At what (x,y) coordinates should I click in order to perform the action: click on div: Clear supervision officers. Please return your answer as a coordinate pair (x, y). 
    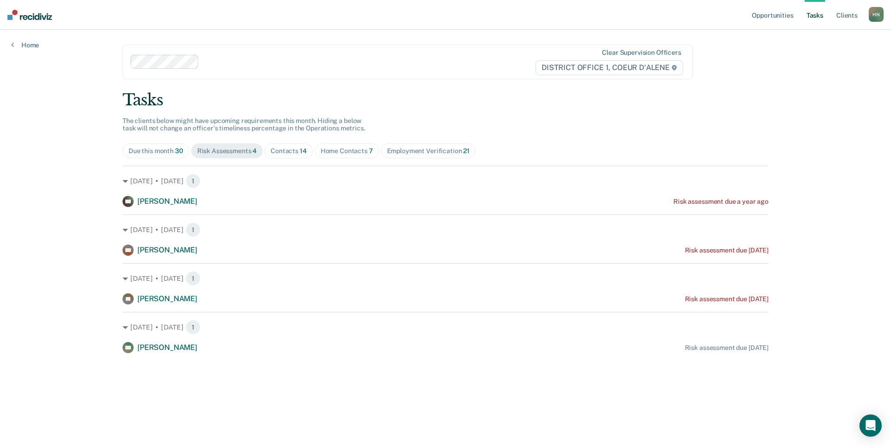
    Looking at the image, I should click on (641, 52).